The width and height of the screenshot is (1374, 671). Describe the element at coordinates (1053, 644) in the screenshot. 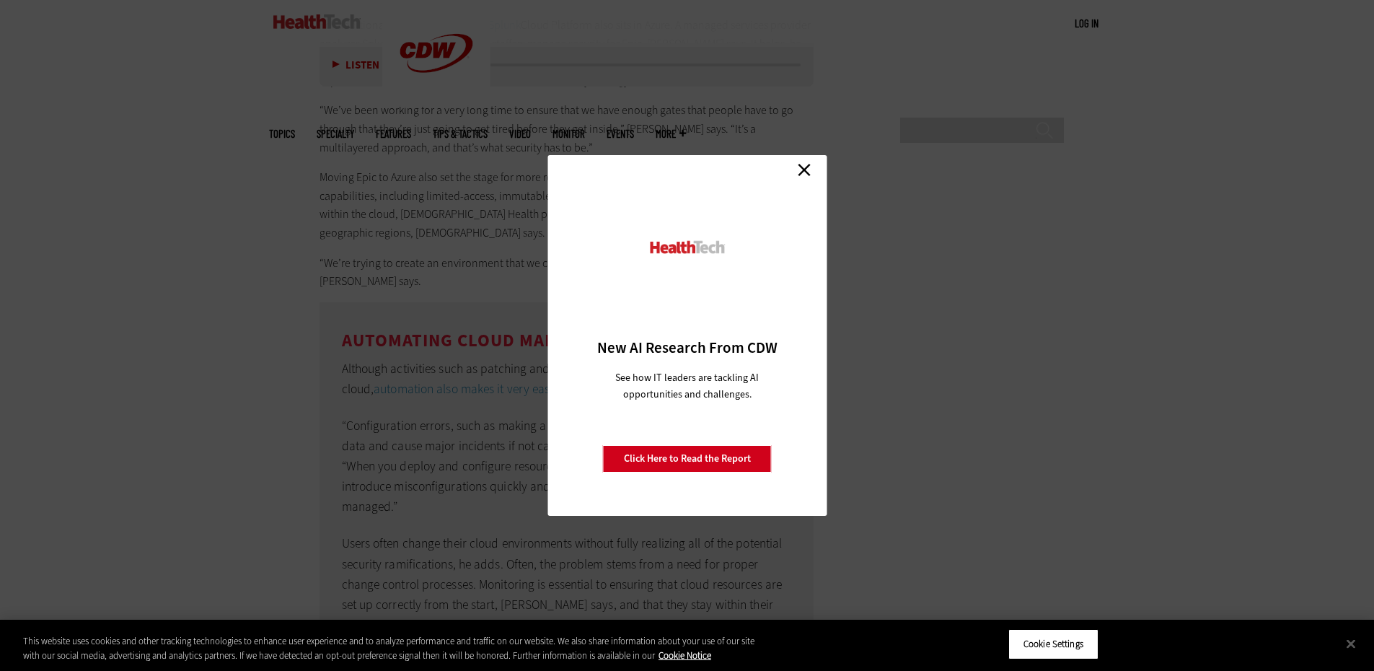

I see `button: Cookie Settings` at that location.